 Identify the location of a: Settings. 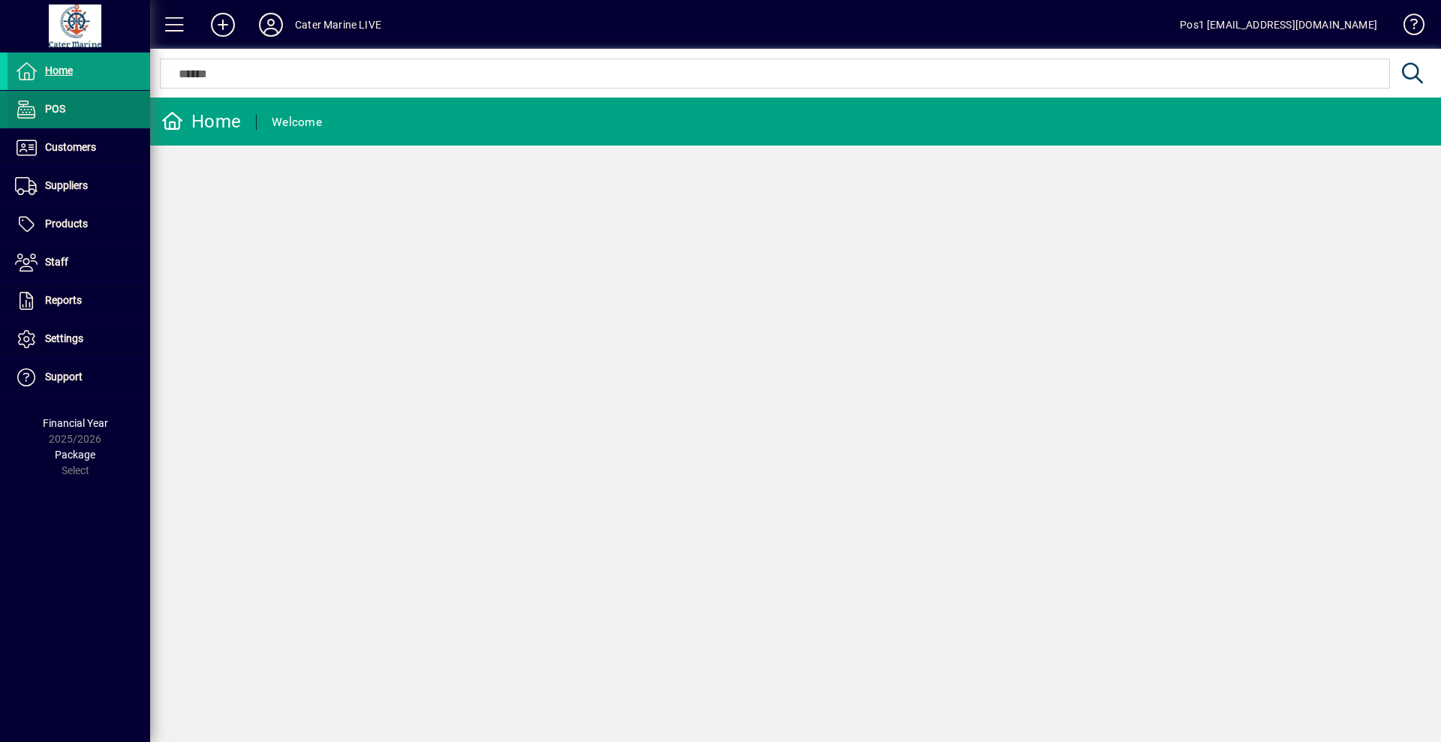
(79, 339).